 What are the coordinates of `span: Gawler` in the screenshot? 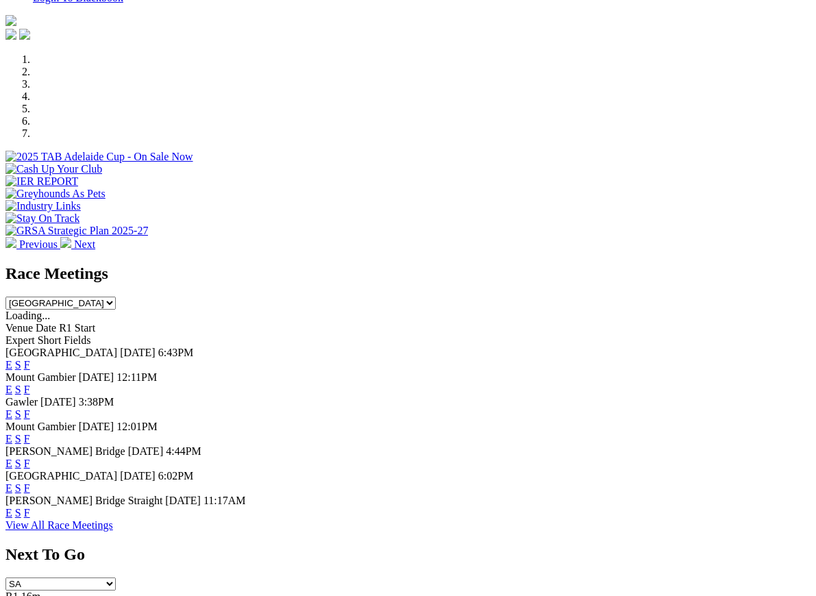 It's located at (21, 401).